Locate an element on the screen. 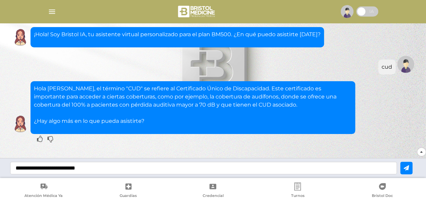 This screenshot has width=426, height=201. div: cud is located at coordinates (387, 67).